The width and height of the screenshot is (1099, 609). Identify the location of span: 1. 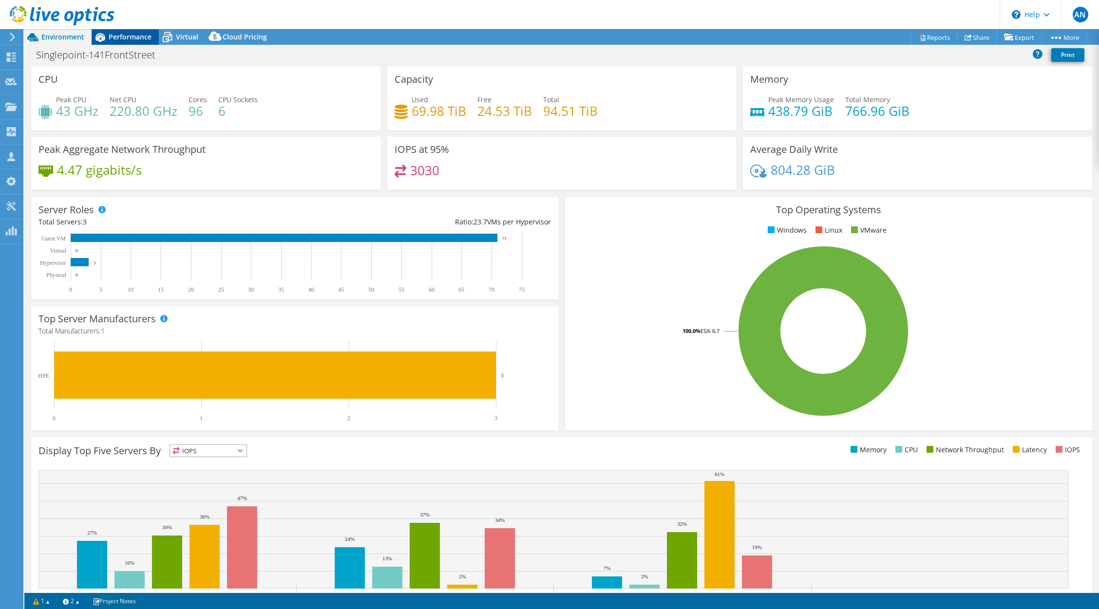
(103, 331).